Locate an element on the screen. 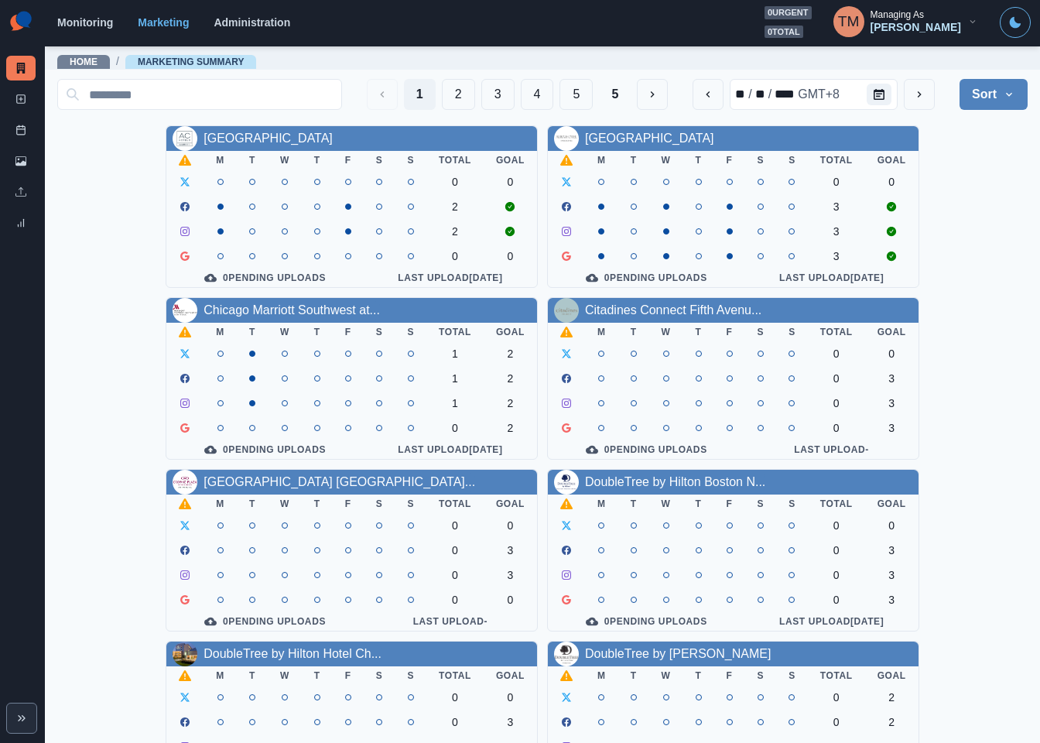 This screenshot has height=743, width=1040. div: day is located at coordinates (760, 94).